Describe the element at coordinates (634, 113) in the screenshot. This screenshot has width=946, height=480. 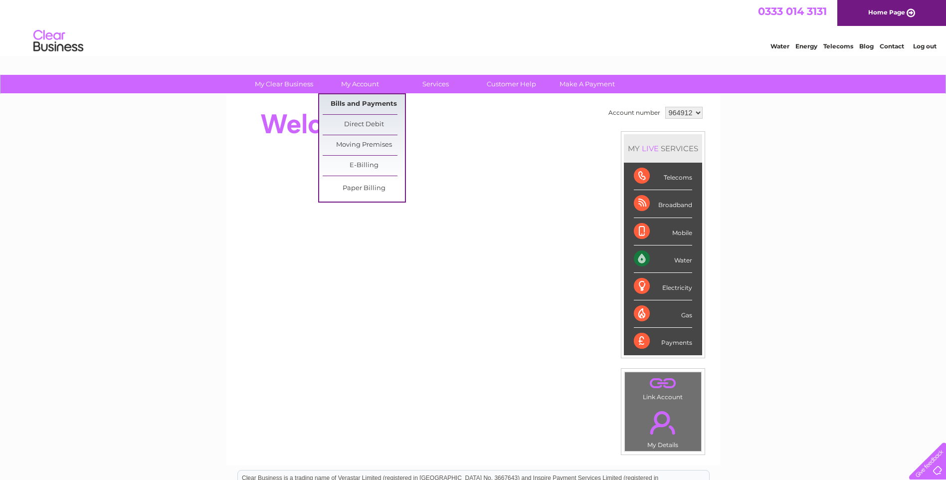
I see `td: Account number` at that location.